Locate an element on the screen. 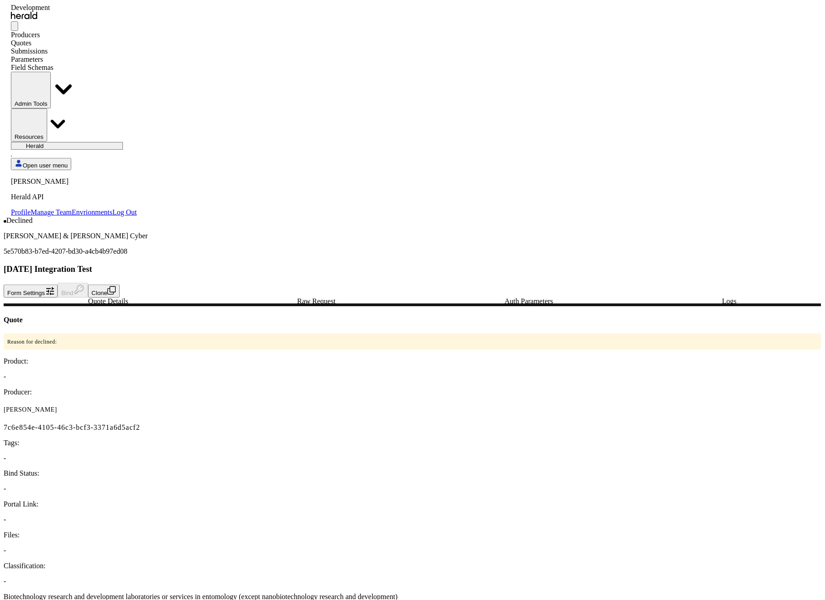  button: Clone is located at coordinates (104, 291).